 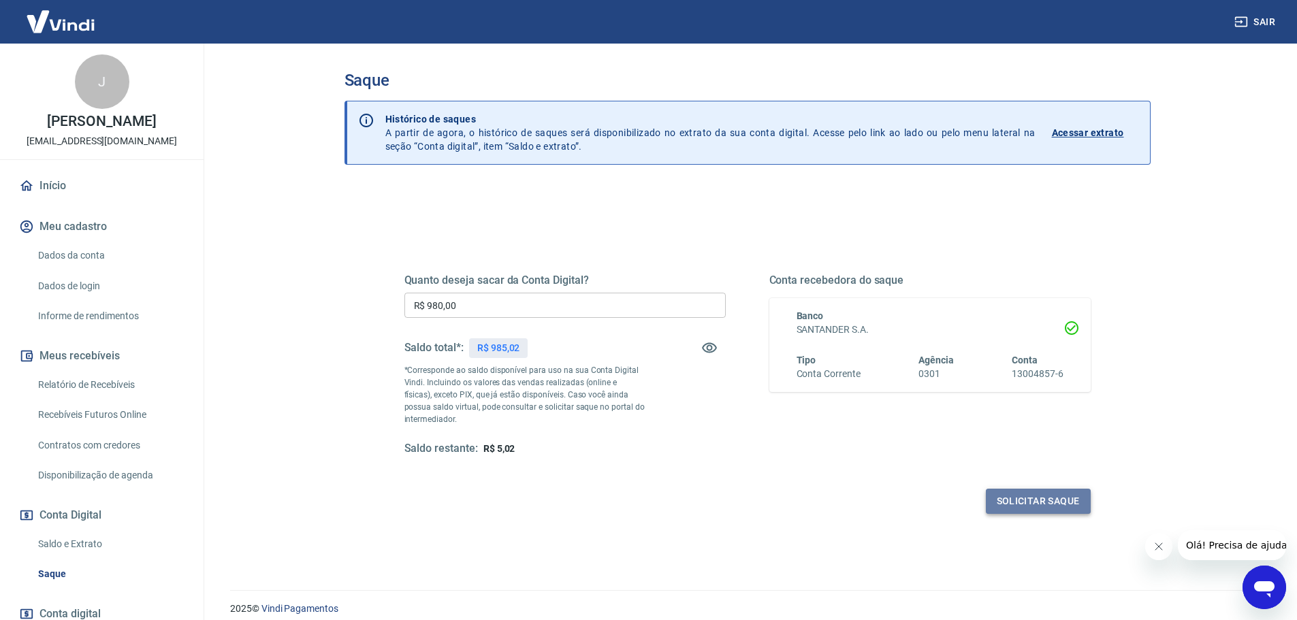 I want to click on h5: Saldo restante:, so click(x=441, y=449).